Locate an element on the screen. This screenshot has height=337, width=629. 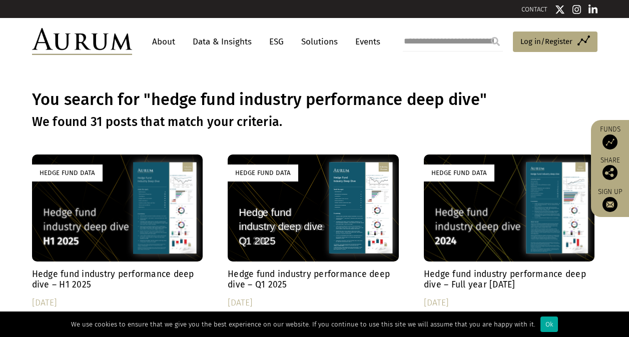
img: Linkedin icon is located at coordinates (593, 10).